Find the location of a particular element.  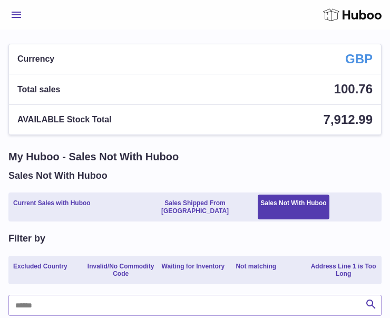

span: 100.76 is located at coordinates (353, 89).